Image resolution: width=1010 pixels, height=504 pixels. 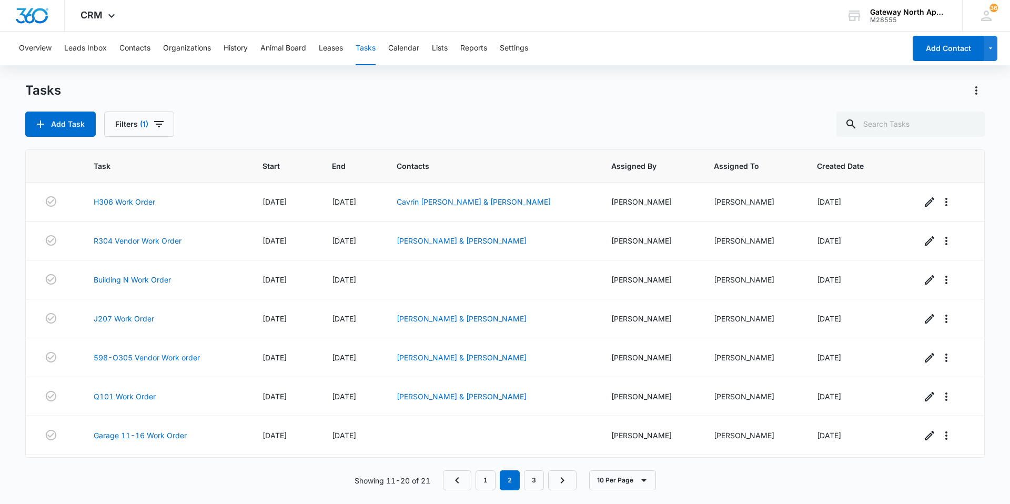 I want to click on a: Building N Work Order, so click(x=132, y=279).